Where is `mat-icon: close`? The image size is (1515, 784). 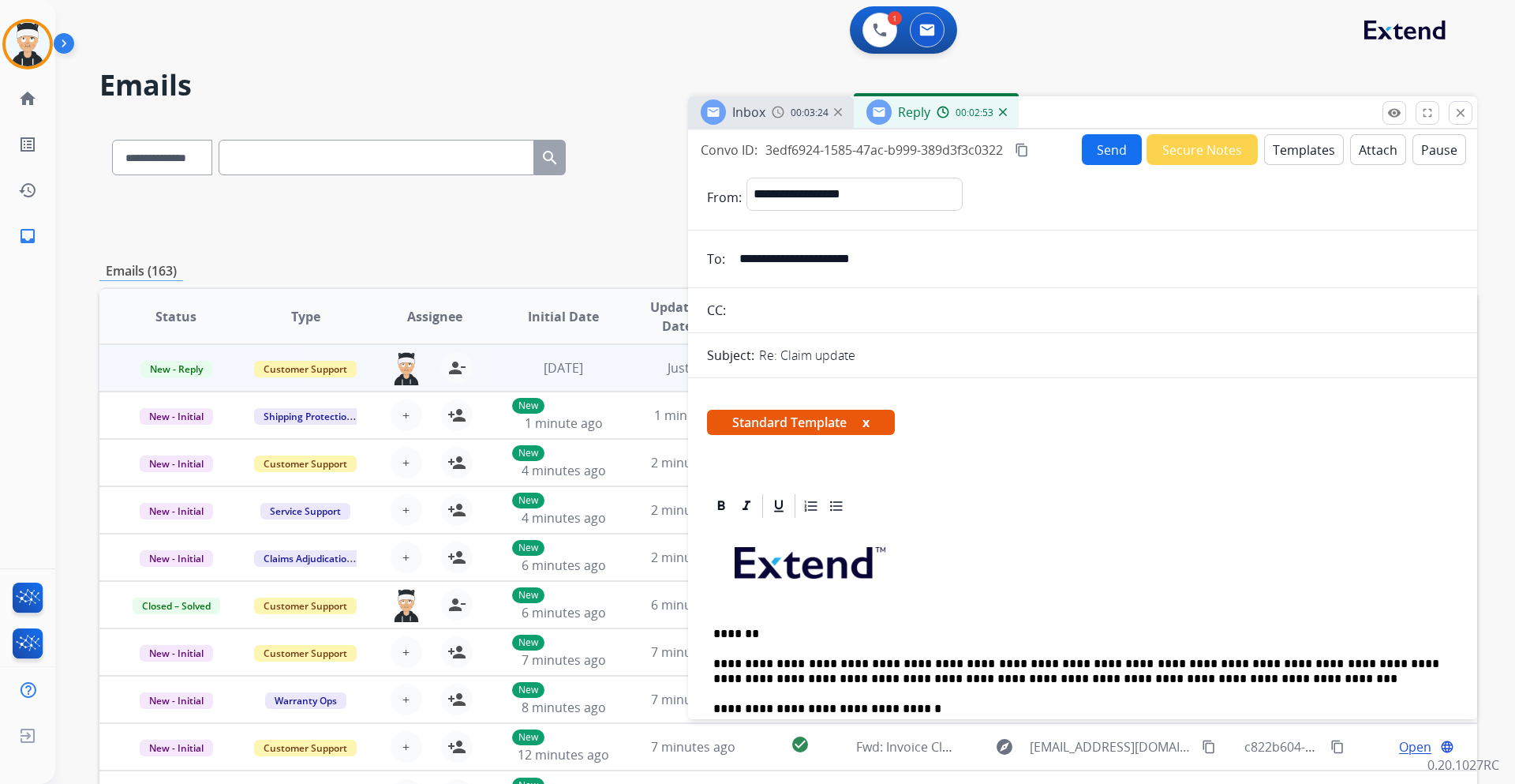 mat-icon: close is located at coordinates (1461, 113).